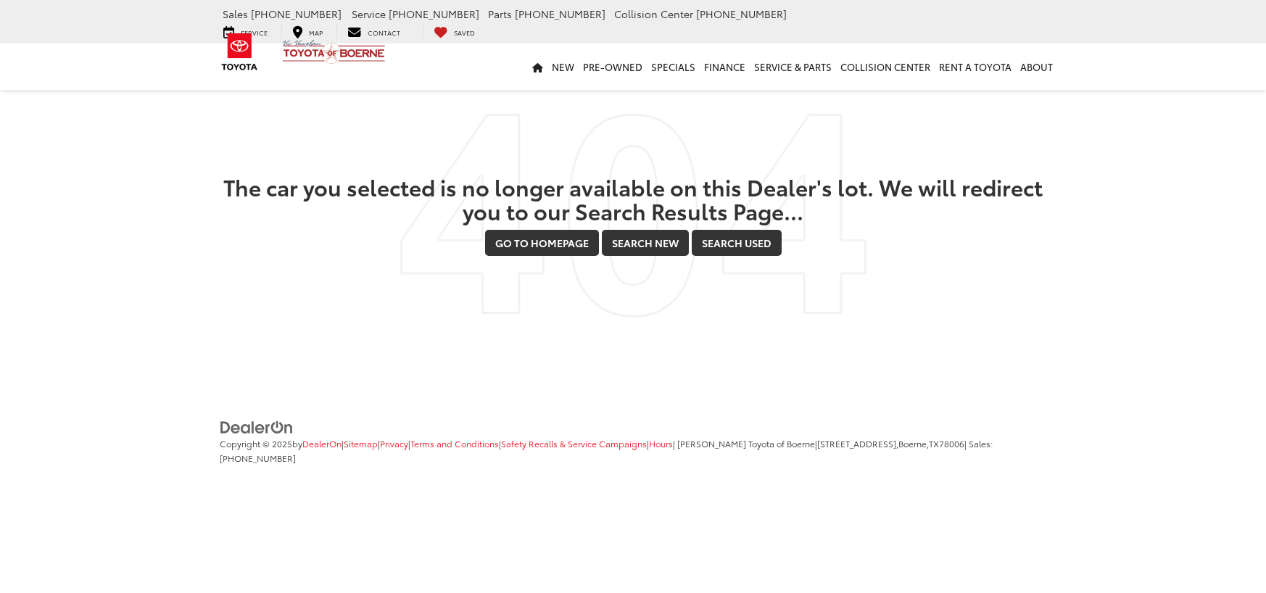  What do you see at coordinates (256, 443) in the screenshot?
I see `span: Copyright © 2025` at bounding box center [256, 443].